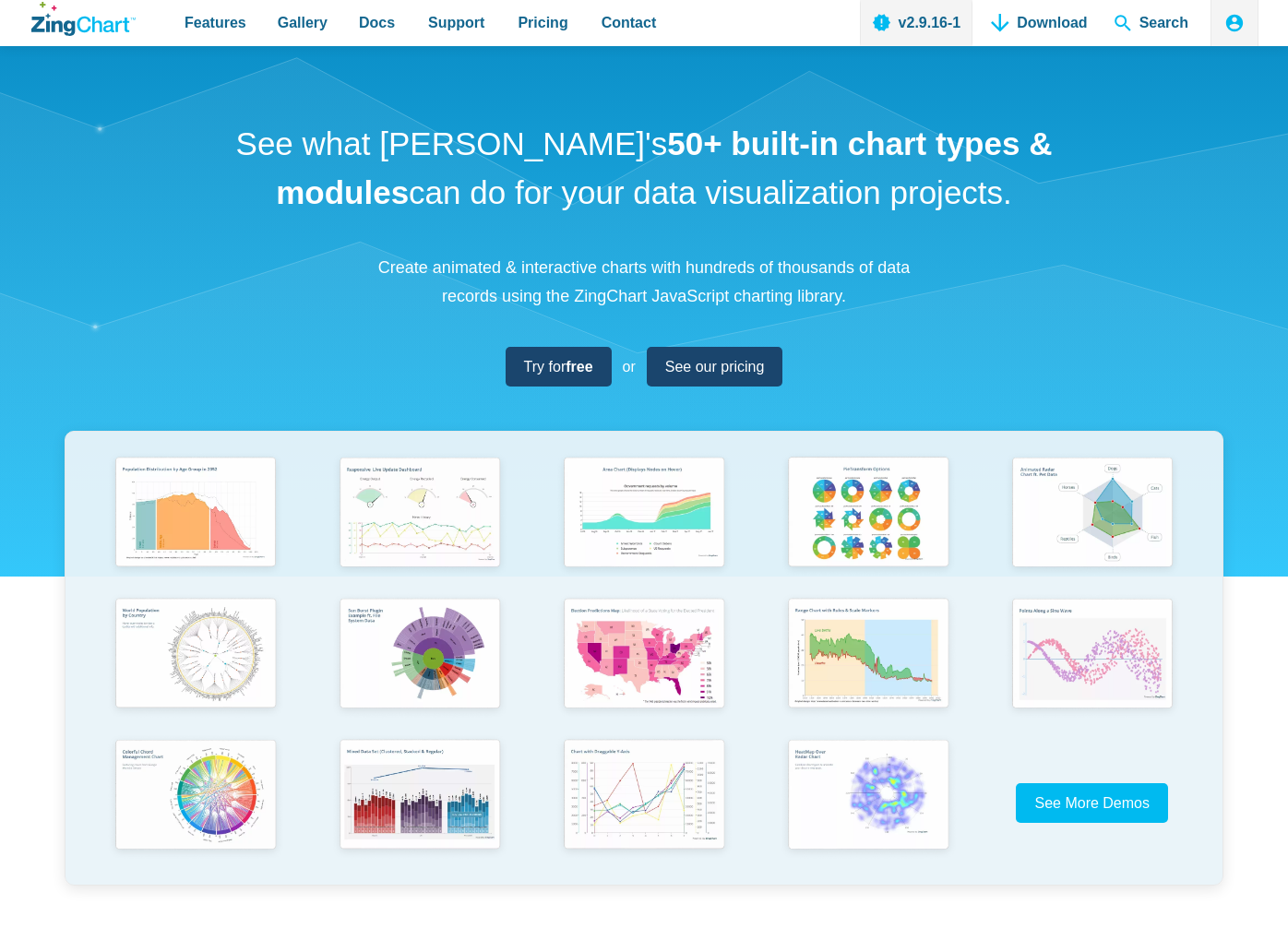  Describe the element at coordinates (215, 22) in the screenshot. I see `span: Features` at that location.